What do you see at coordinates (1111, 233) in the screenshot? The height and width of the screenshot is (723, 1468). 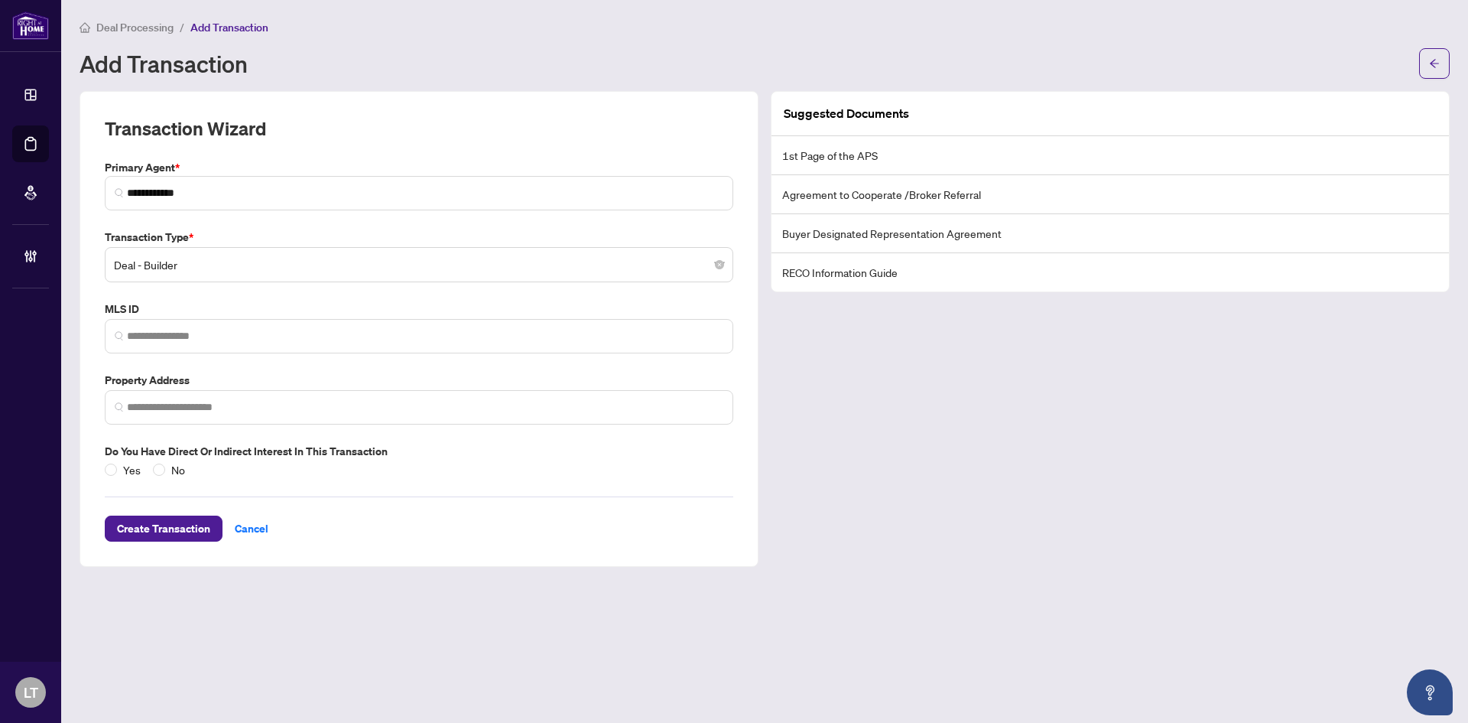 I see `li: Buyer Designated Representation Agreement` at bounding box center [1111, 233].